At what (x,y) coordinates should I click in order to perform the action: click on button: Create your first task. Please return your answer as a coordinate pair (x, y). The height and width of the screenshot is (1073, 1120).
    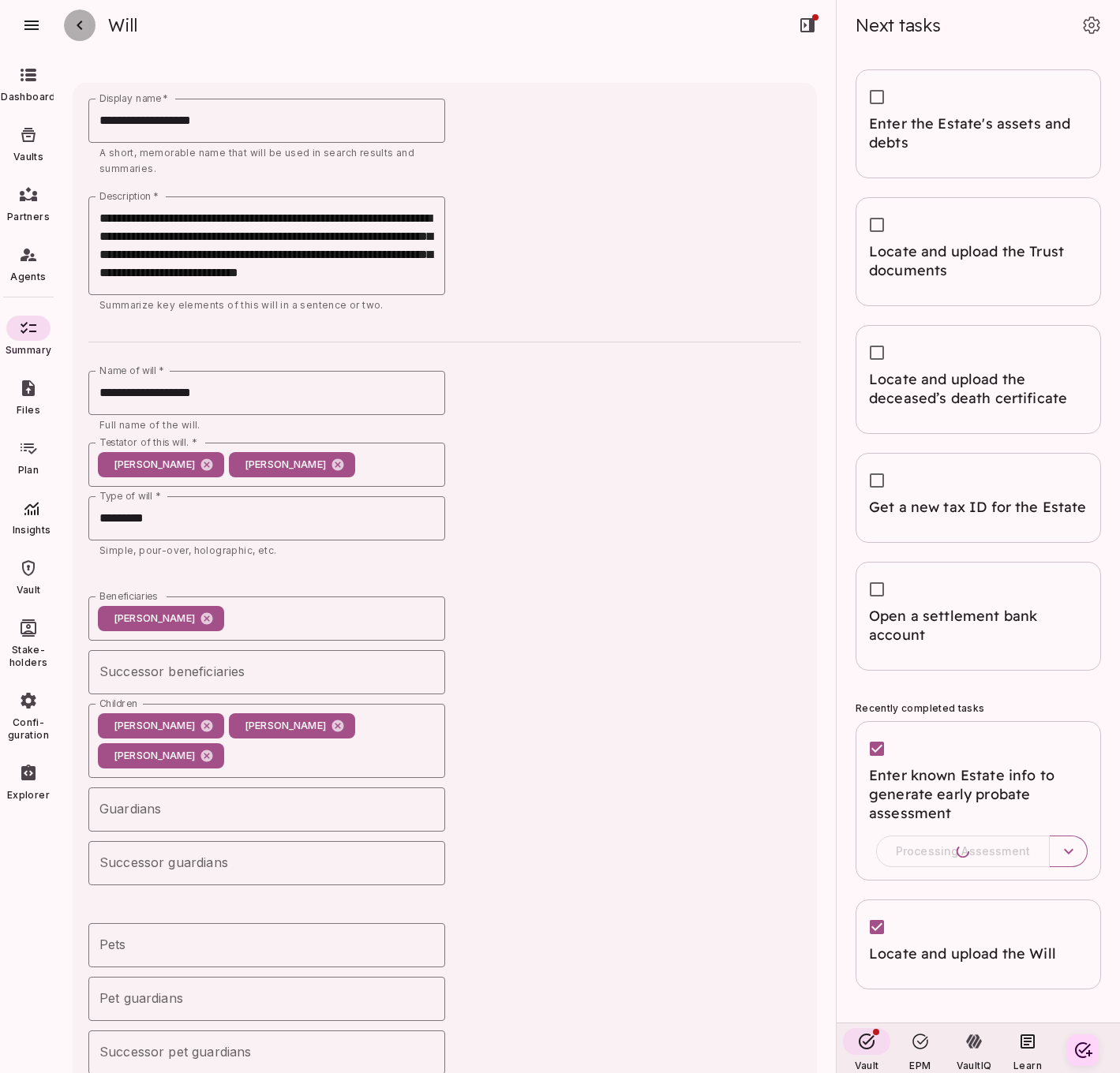
    Looking at the image, I should click on (1083, 1051).